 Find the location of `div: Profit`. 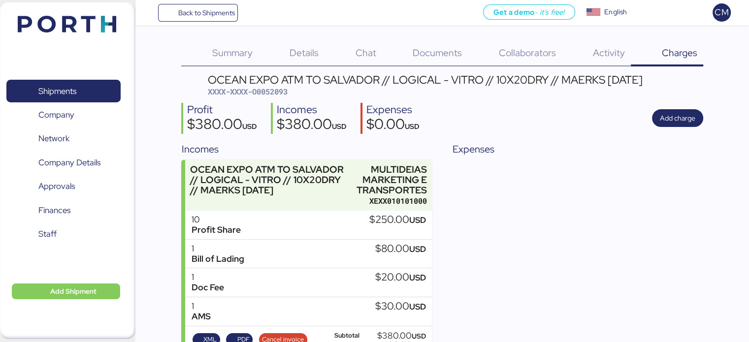

div: Profit is located at coordinates (222, 110).